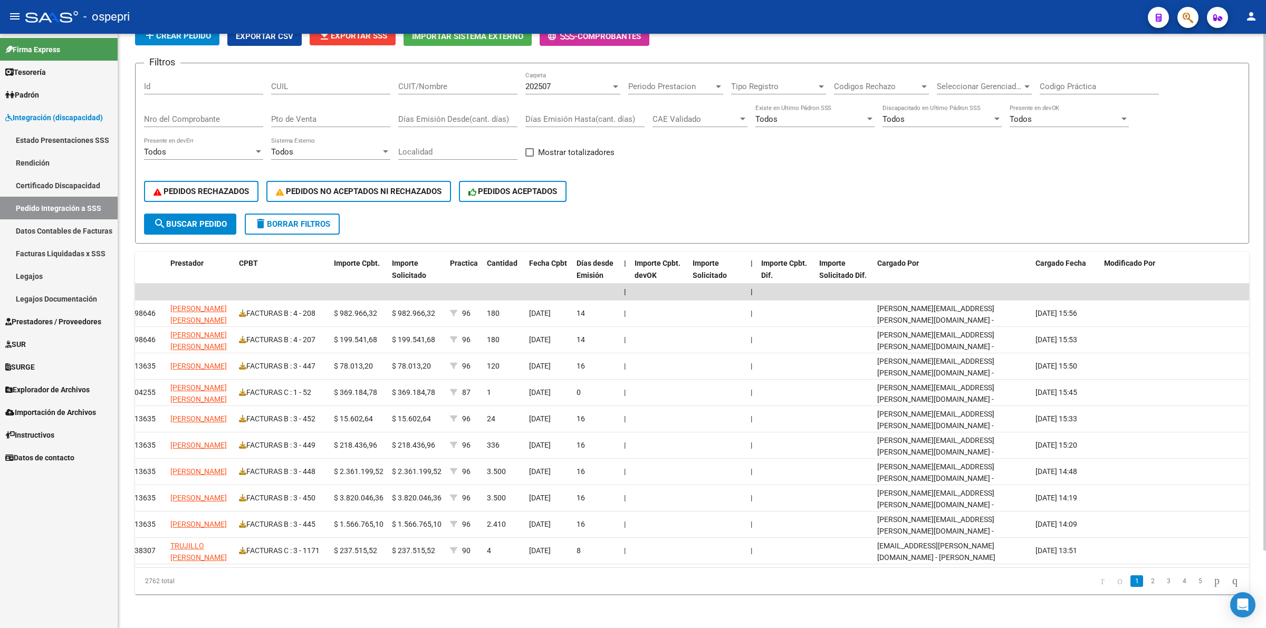 The image size is (1266, 628). What do you see at coordinates (414, 393) in the screenshot?
I see `span: $ 369.184,78` at bounding box center [414, 393].